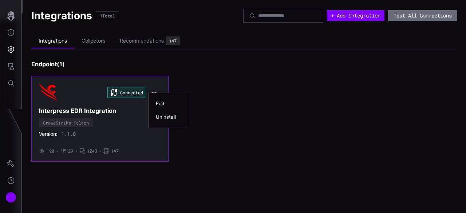  What do you see at coordinates (355, 16) in the screenshot?
I see `button: + Add Integration` at bounding box center [355, 16].